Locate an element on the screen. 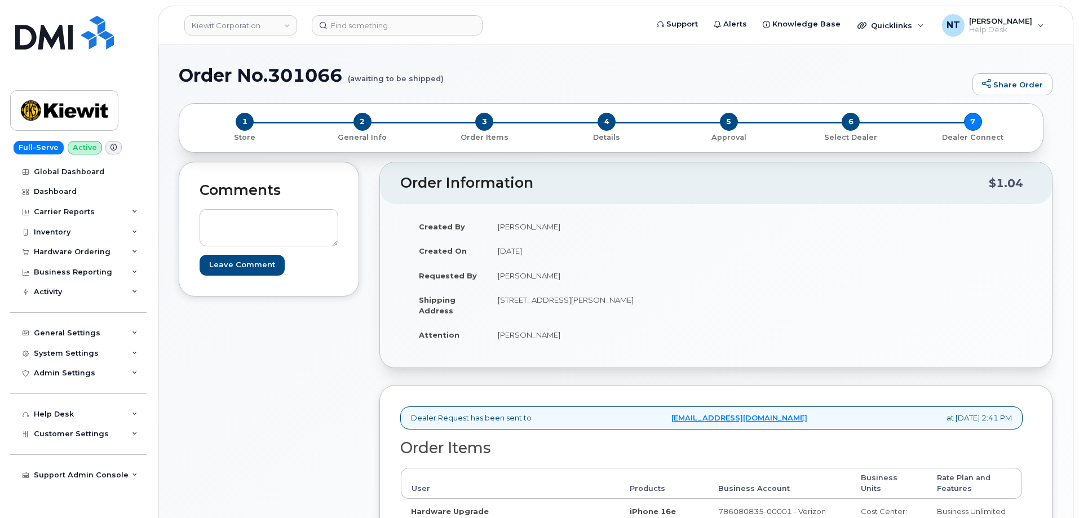  p: Approval is located at coordinates (728, 138).